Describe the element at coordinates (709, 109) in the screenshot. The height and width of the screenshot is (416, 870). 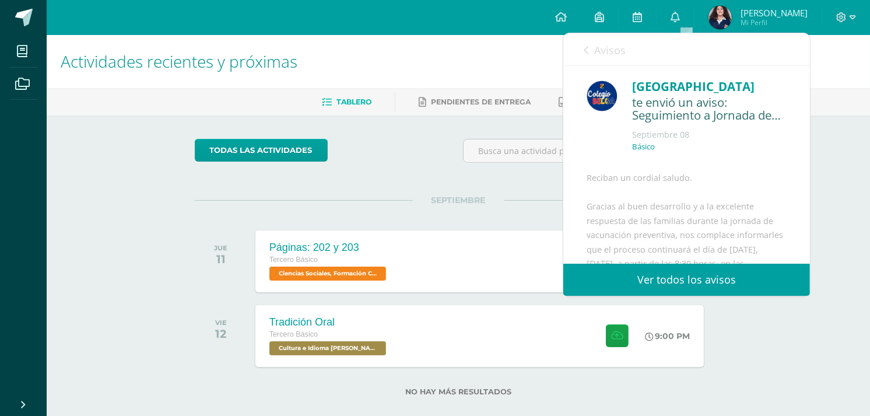
I see `div: te envió un aviso: Seguimiento a Jornada de Vacunación` at that location.